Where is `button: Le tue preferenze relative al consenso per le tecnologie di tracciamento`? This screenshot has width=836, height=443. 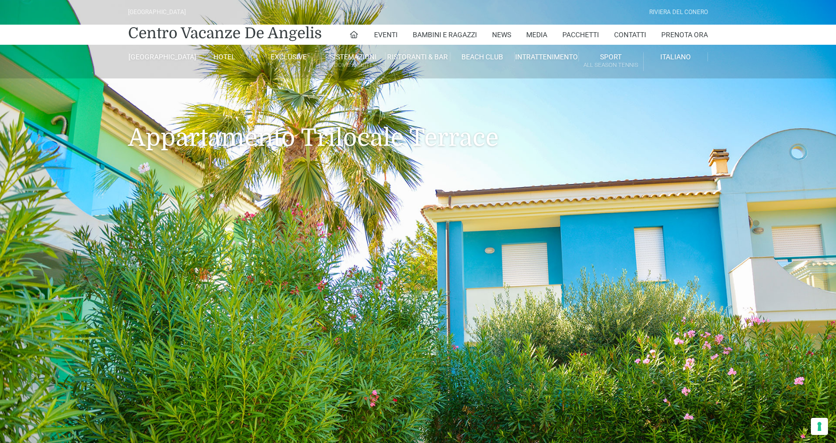 button: Le tue preferenze relative al consenso per le tecnologie di tracciamento is located at coordinates (820, 426).